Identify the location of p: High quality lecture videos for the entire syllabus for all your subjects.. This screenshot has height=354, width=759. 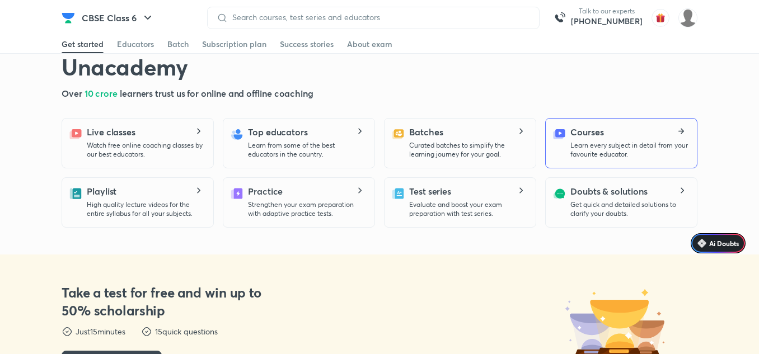
(145, 209).